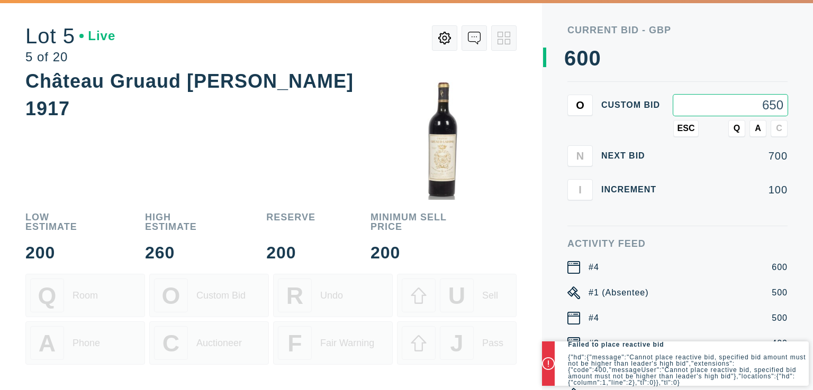 The image size is (813, 390). I want to click on div: Auctioneer, so click(219, 343).